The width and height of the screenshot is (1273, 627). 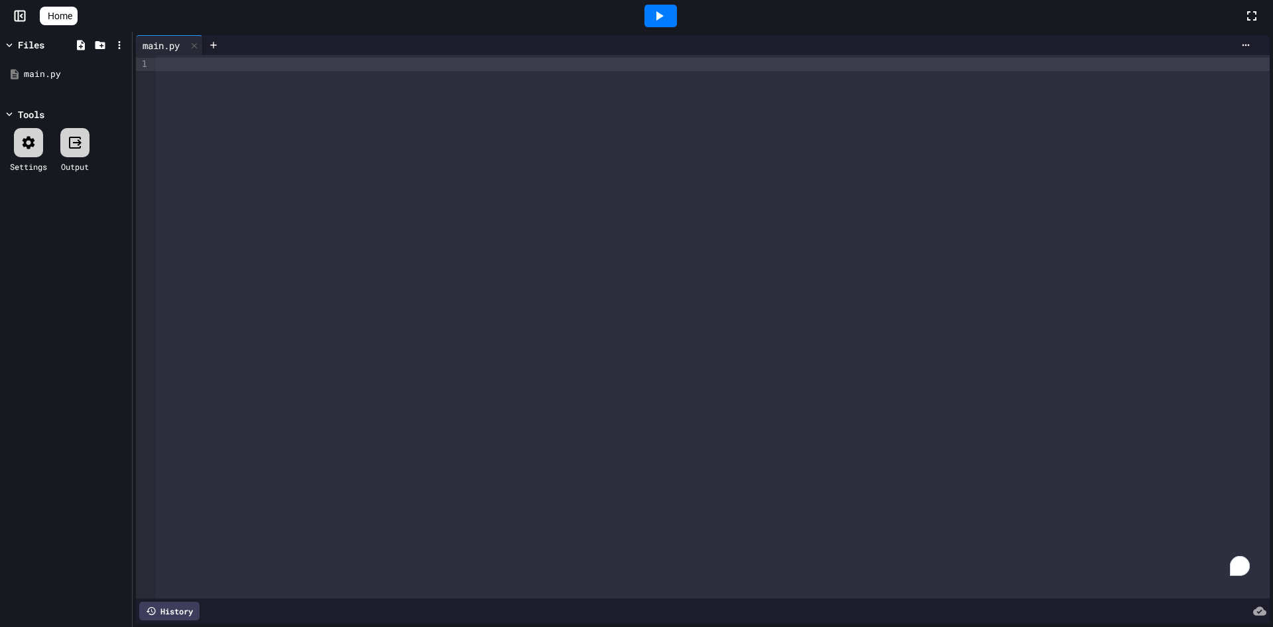 I want to click on div: Files, so click(x=31, y=44).